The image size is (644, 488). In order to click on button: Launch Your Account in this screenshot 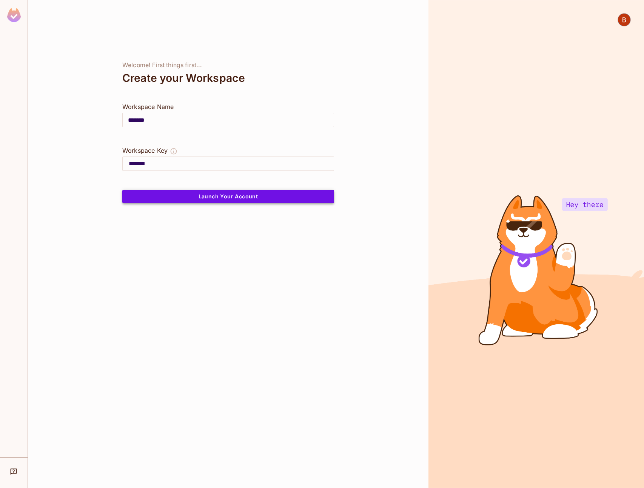, I will do `click(228, 197)`.